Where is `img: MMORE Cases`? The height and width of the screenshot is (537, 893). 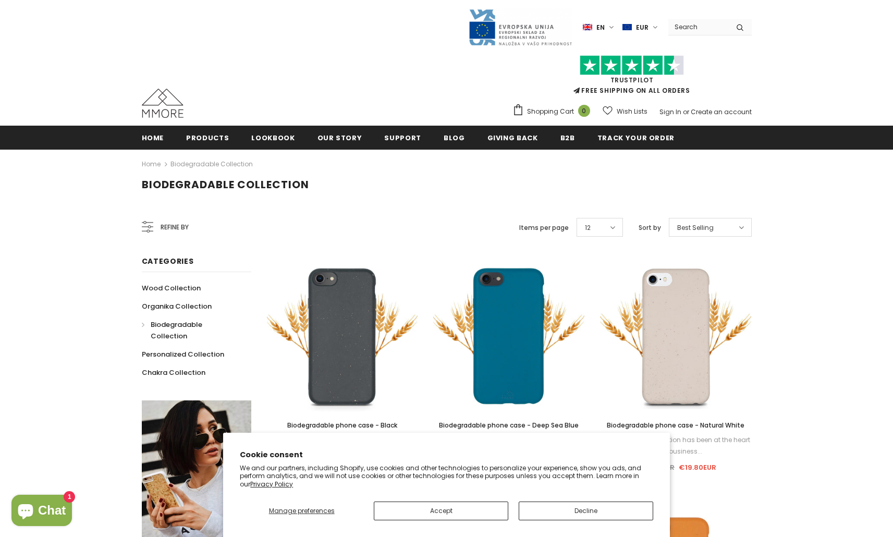
img: MMORE Cases is located at coordinates (163, 103).